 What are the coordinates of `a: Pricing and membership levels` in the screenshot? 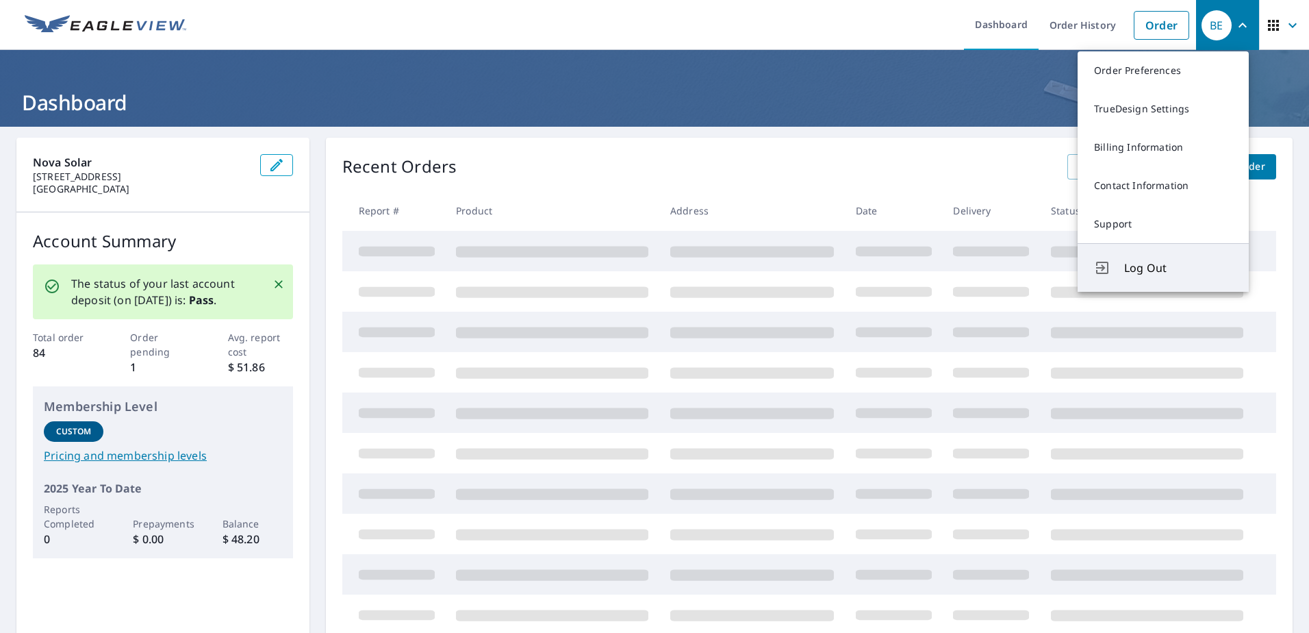 It's located at (163, 455).